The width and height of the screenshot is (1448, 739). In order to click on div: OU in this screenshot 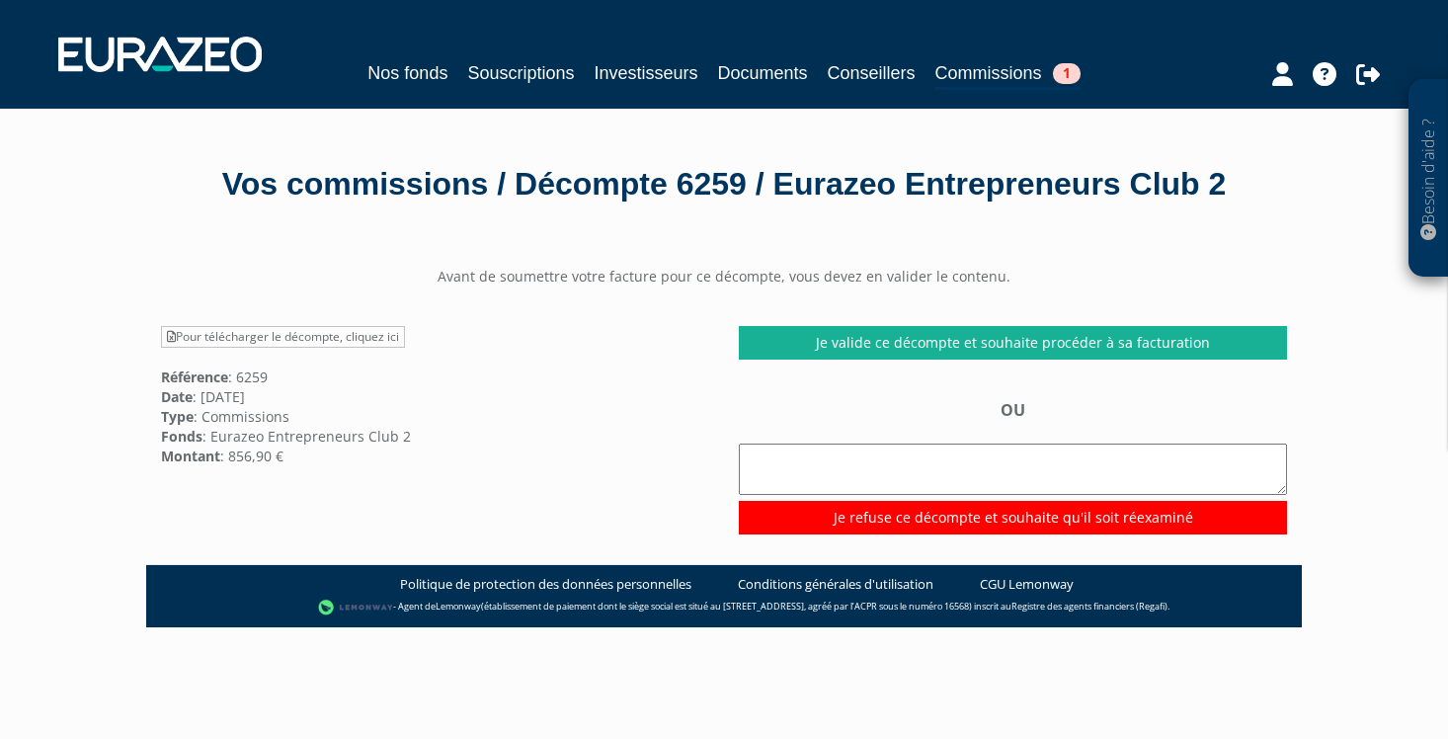, I will do `click(1013, 466)`.